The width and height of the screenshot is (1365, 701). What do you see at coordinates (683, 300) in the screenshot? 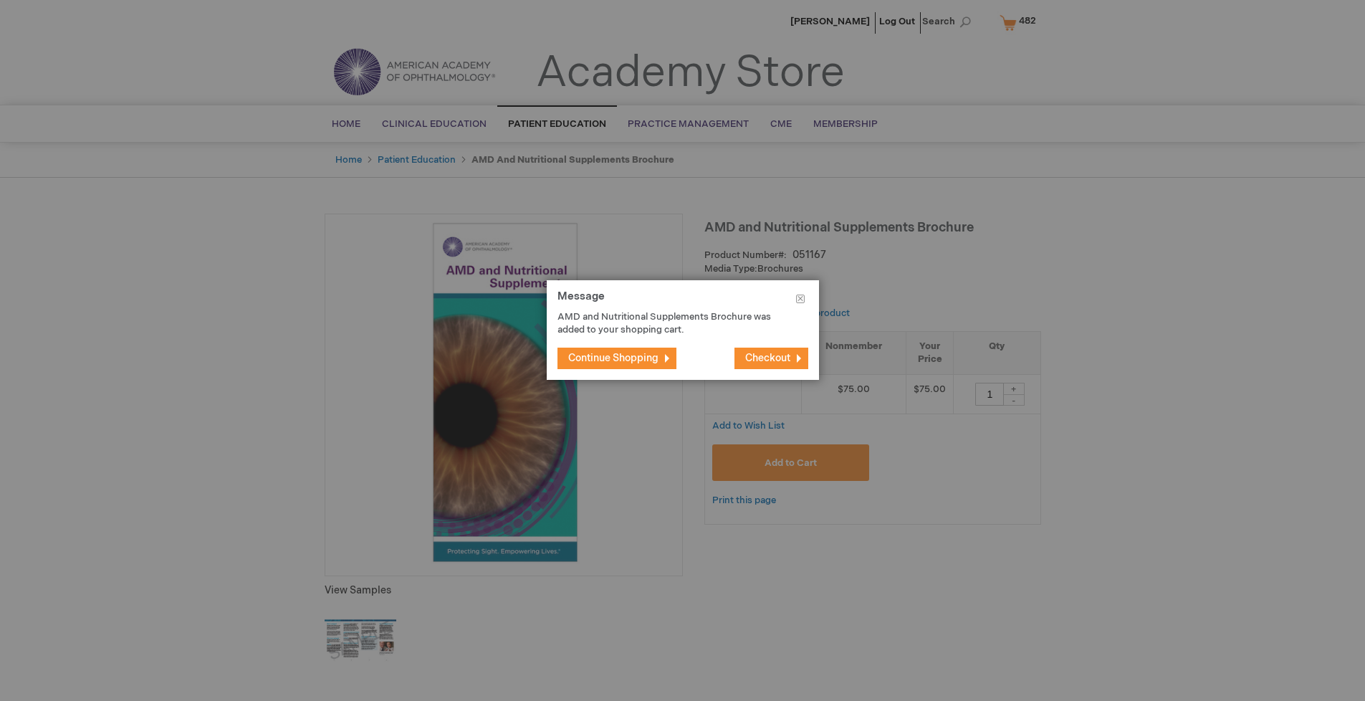
I see `h1: Message` at bounding box center [683, 300].